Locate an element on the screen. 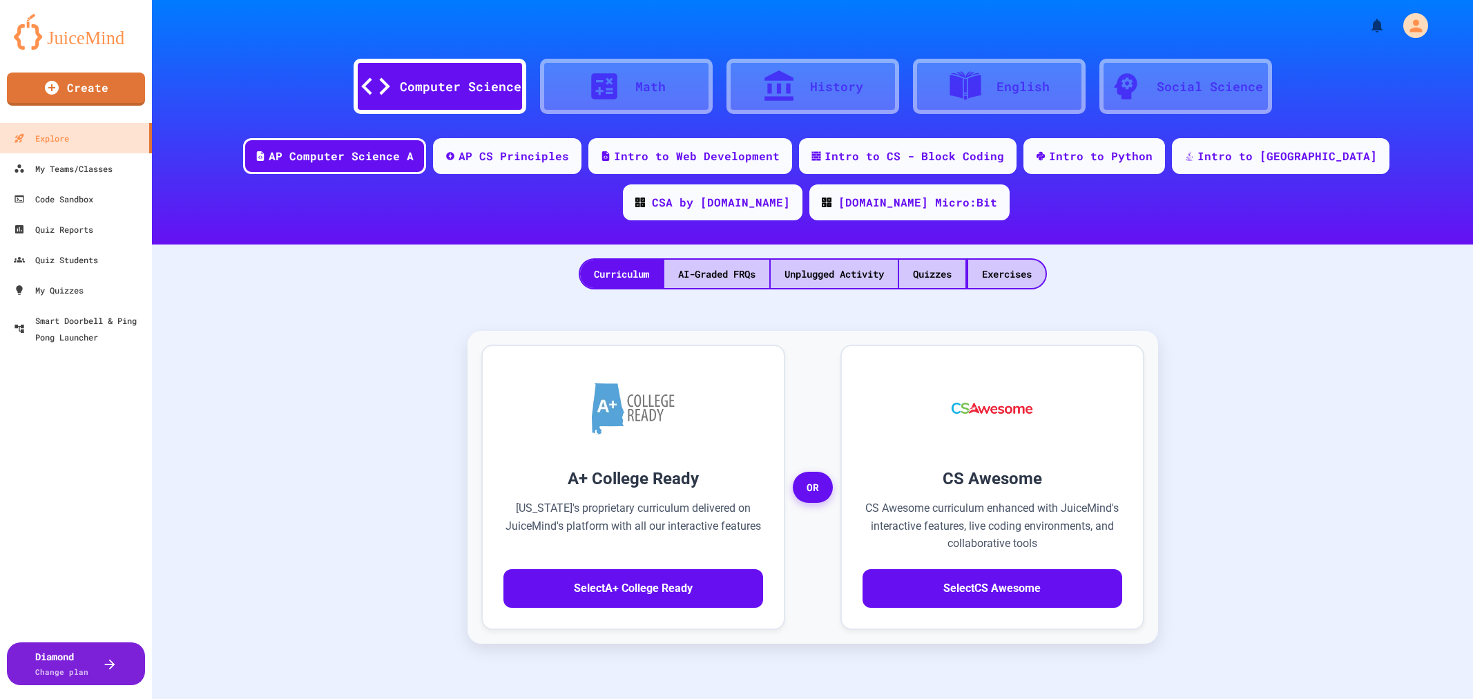 This screenshot has width=1473, height=699. span: Change plan is located at coordinates (61, 671).